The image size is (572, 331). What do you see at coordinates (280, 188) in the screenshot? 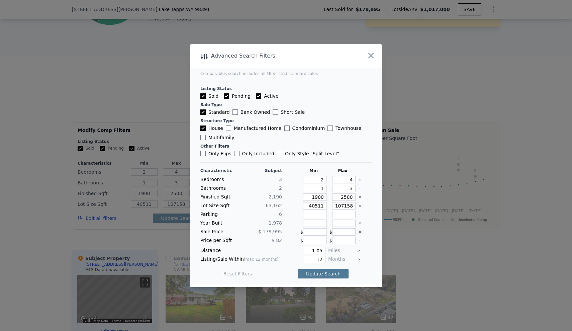
I see `span: 2` at bounding box center [280, 188].